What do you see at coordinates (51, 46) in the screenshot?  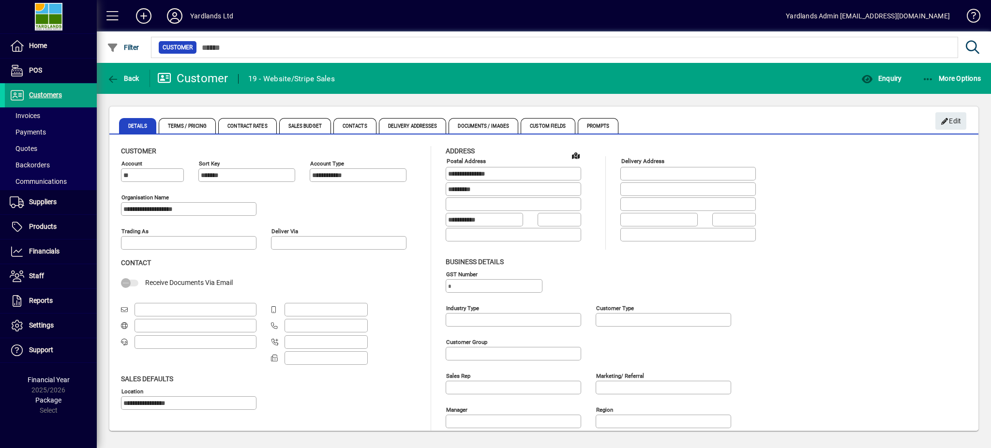 I see `a: Home` at bounding box center [51, 46].